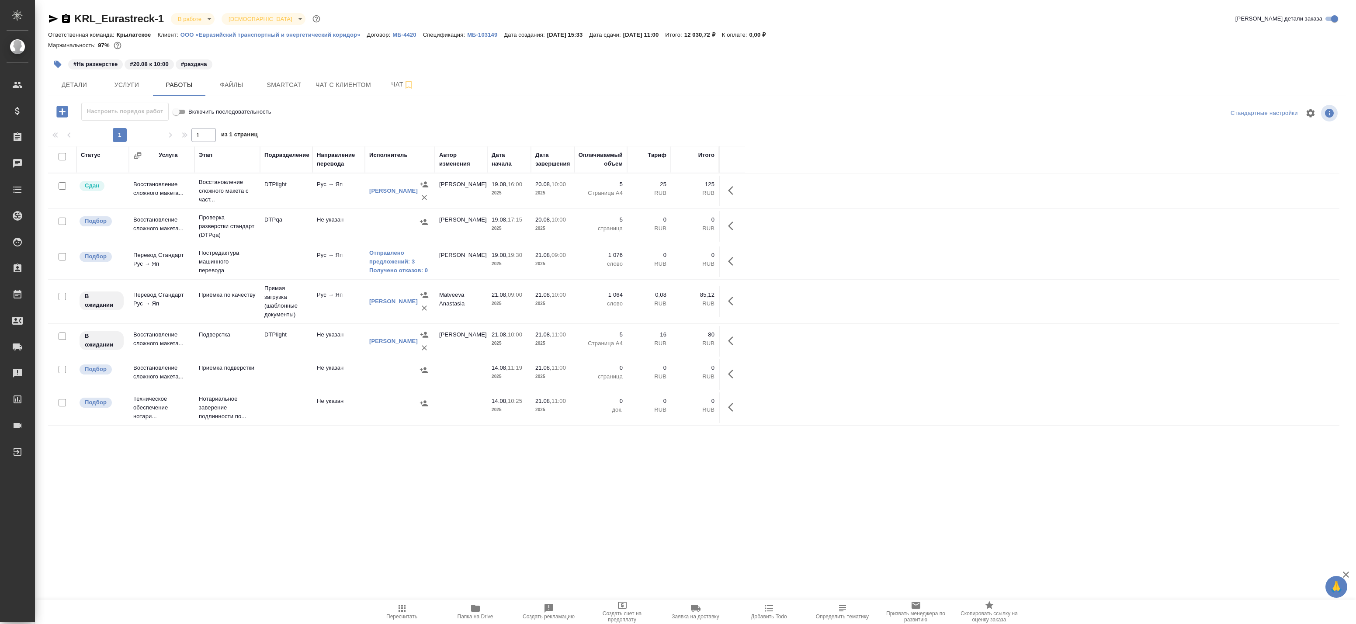 The width and height of the screenshot is (1356, 624). Describe the element at coordinates (402, 612) in the screenshot. I see `button: Пересчитать` at that location.